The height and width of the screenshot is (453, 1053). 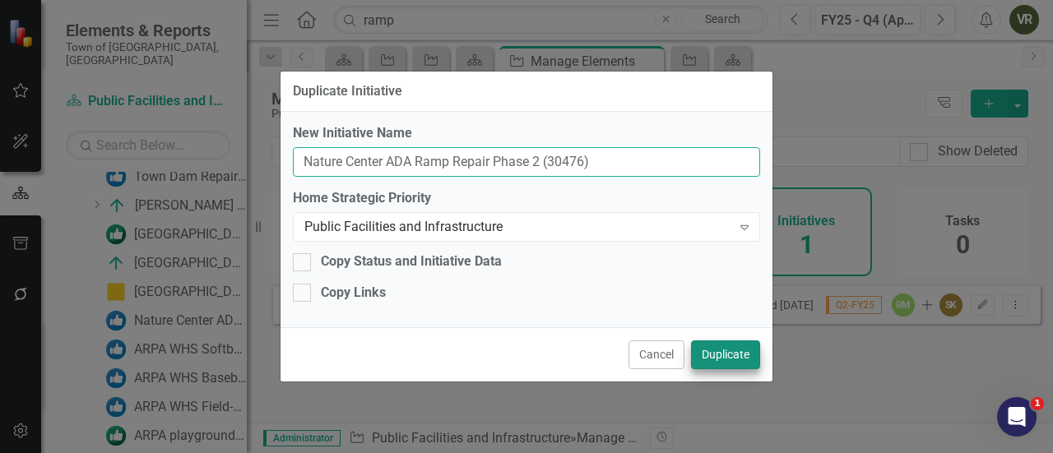 What do you see at coordinates (656, 355) in the screenshot?
I see `button: Cancel` at bounding box center [656, 355].